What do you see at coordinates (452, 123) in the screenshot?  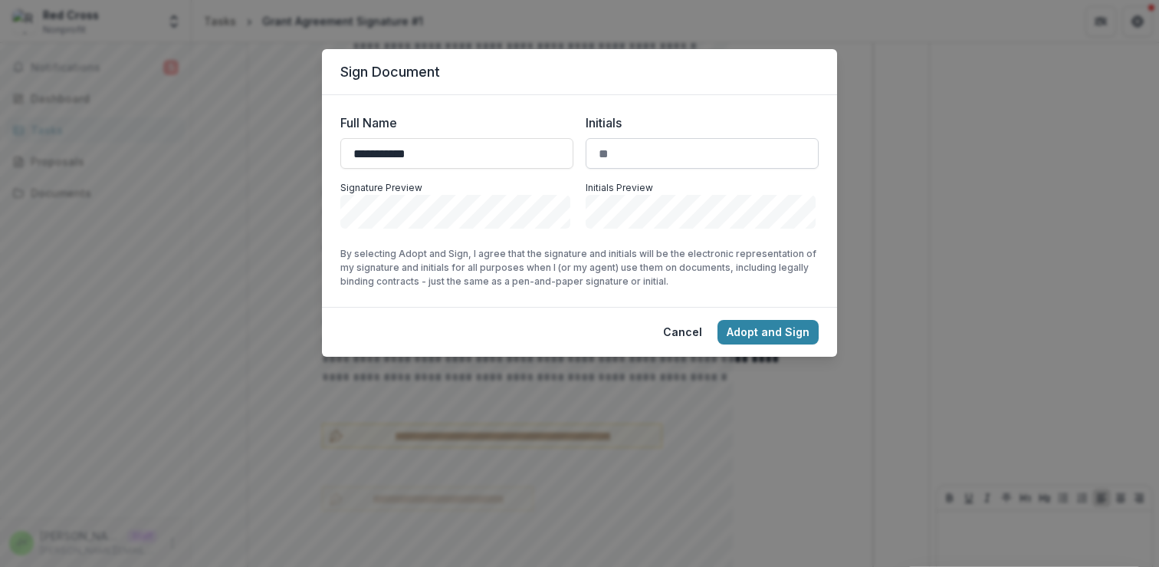 I see `label: Full Name` at bounding box center [452, 123].